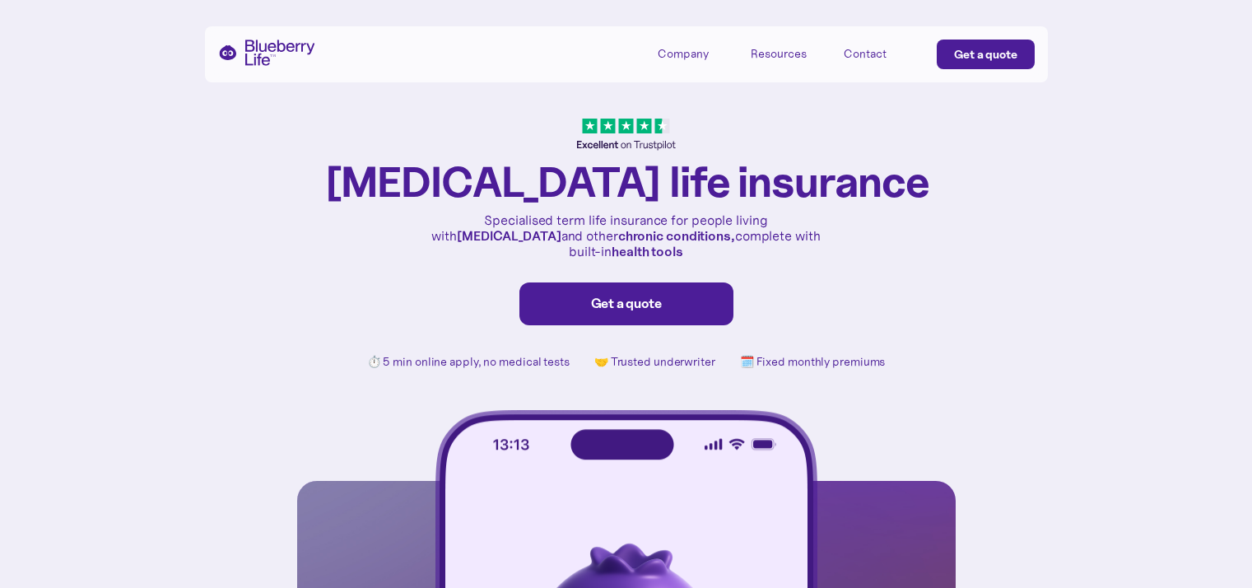 Image resolution: width=1252 pixels, height=588 pixels. I want to click on p: ⏱️ 5 min online apply, no medical tests, so click(468, 361).